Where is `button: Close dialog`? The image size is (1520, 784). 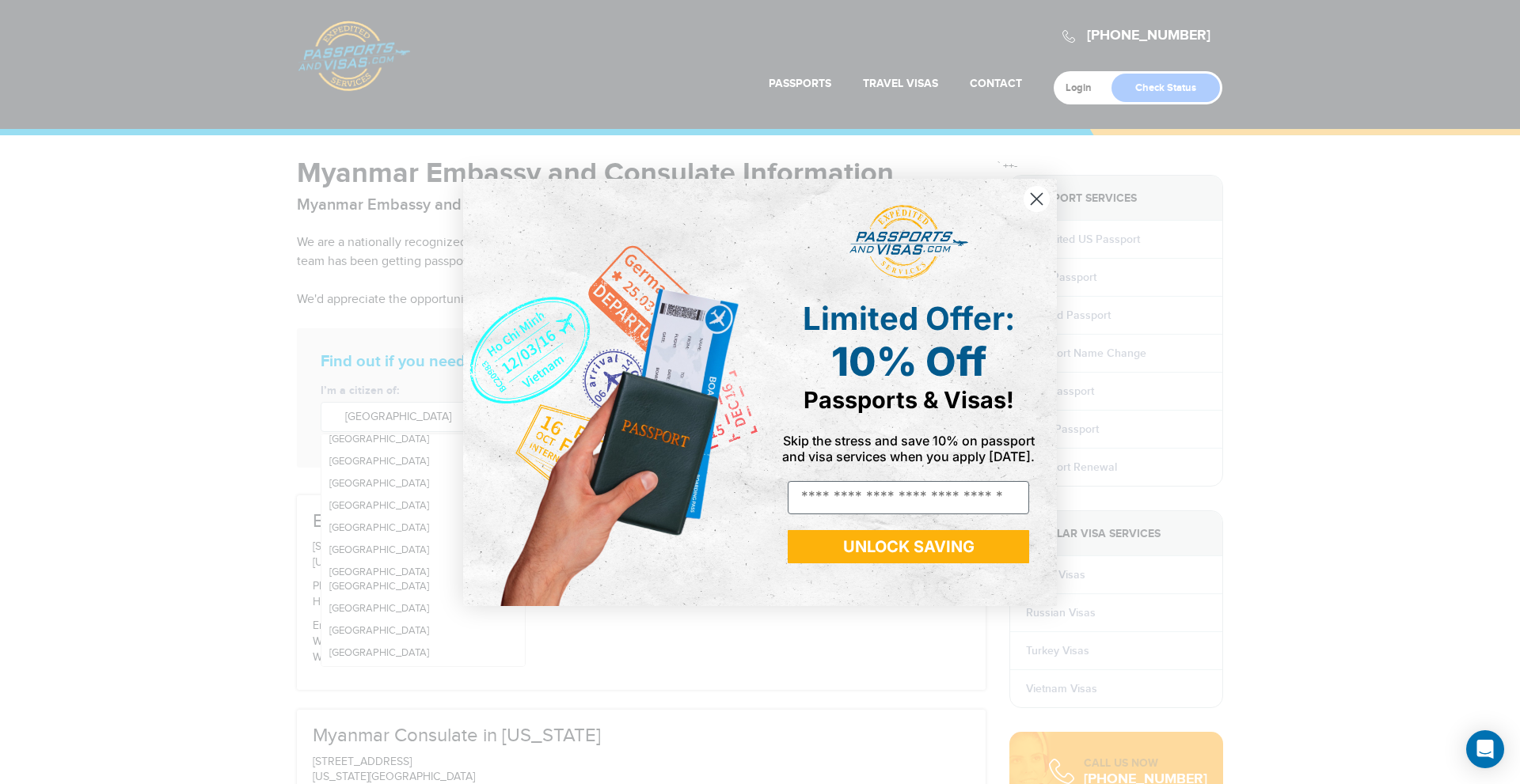 button: Close dialog is located at coordinates (1036, 198).